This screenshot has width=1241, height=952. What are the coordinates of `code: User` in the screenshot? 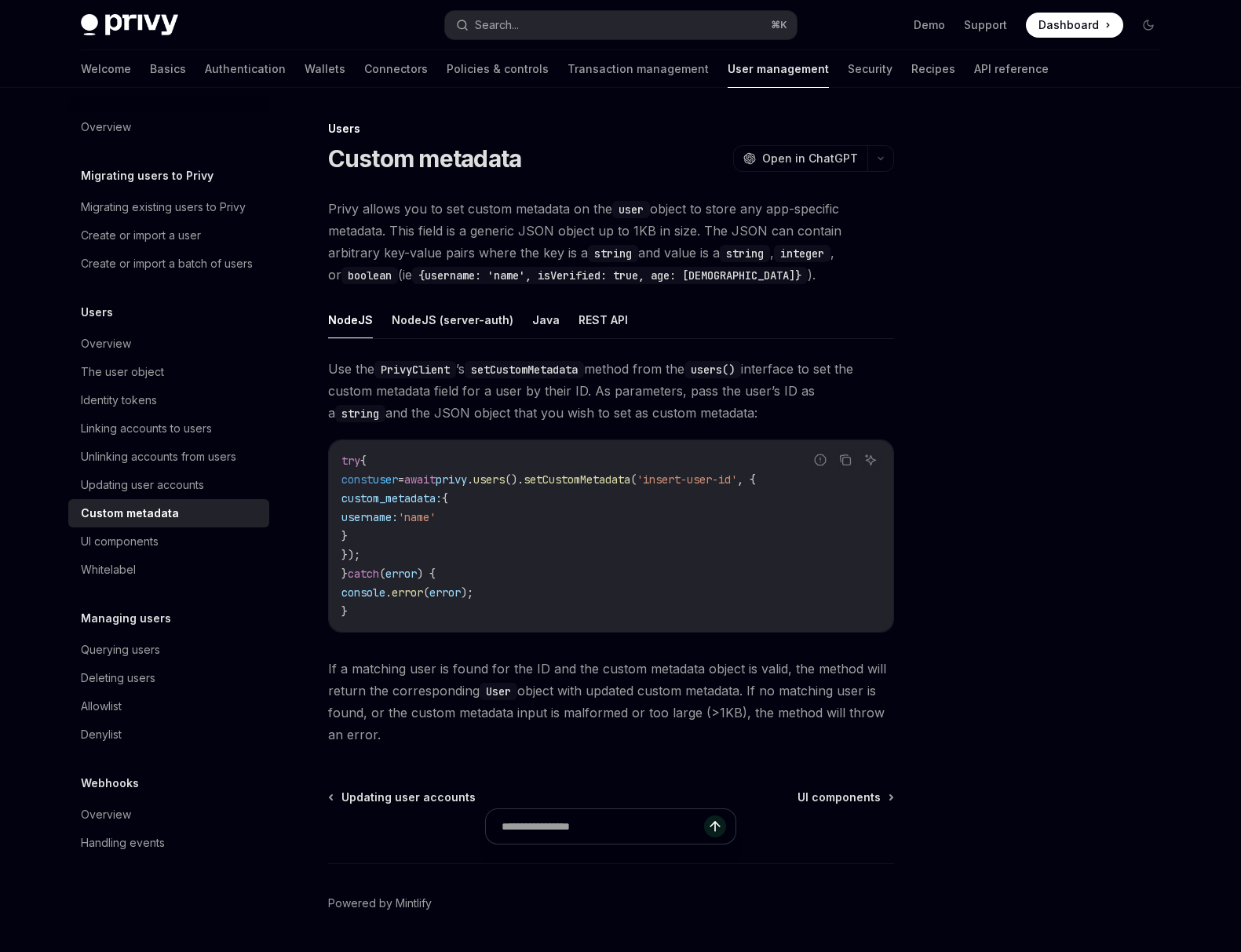 It's located at (499, 691).